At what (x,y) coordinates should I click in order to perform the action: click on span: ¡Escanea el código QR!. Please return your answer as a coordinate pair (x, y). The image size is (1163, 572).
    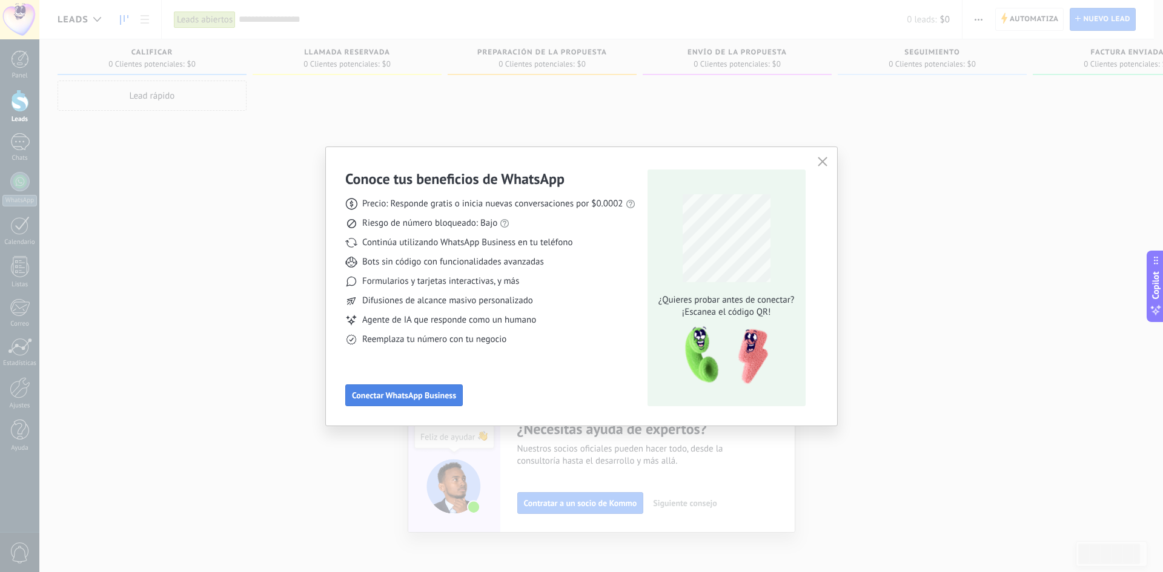
    Looking at the image, I should click on (726, 312).